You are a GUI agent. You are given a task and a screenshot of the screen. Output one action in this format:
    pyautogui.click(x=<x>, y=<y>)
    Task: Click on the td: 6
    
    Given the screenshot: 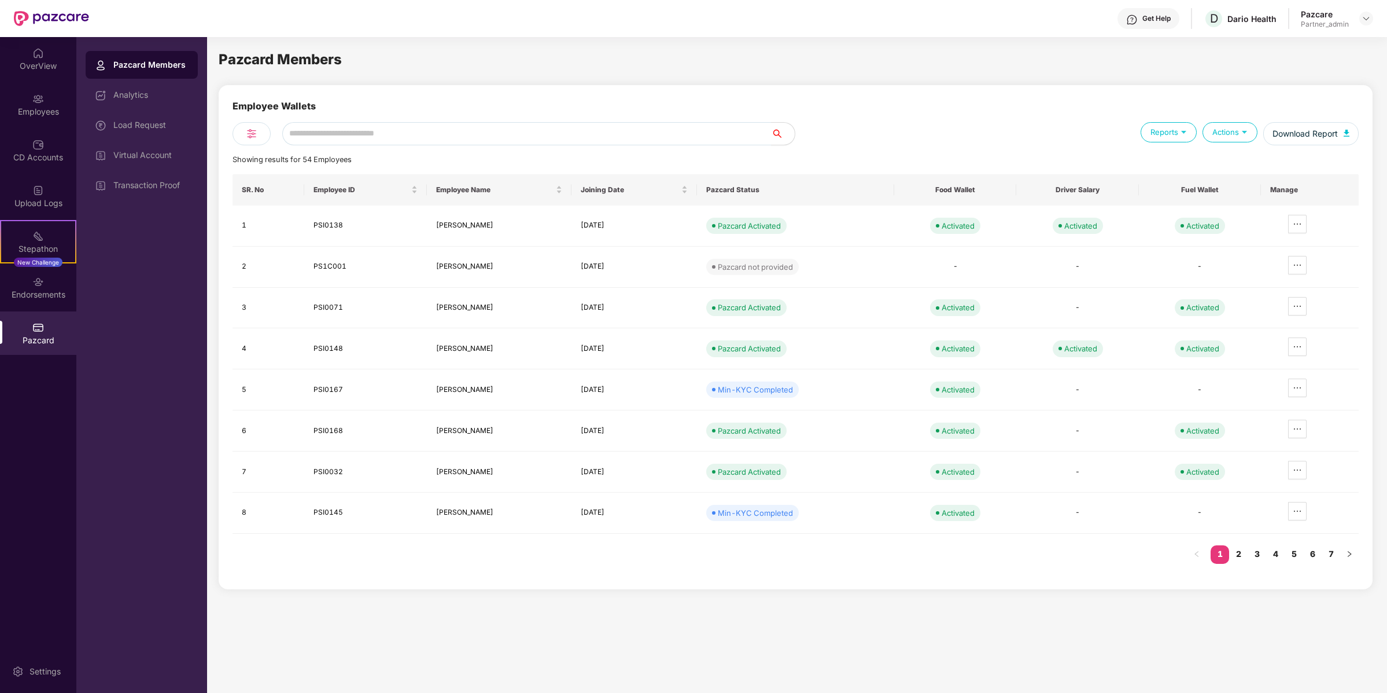 What is the action you would take?
    pyautogui.click(x=268, y=430)
    